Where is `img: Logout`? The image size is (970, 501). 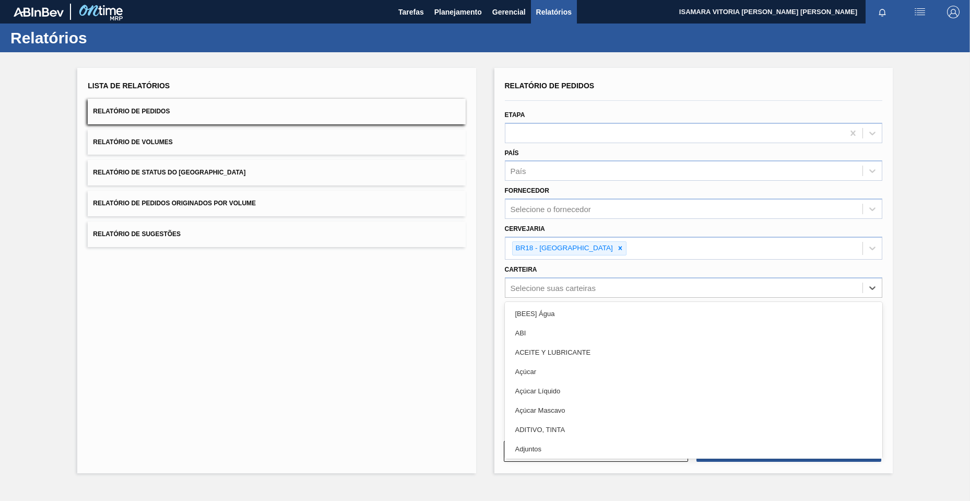
img: Logout is located at coordinates (954, 12).